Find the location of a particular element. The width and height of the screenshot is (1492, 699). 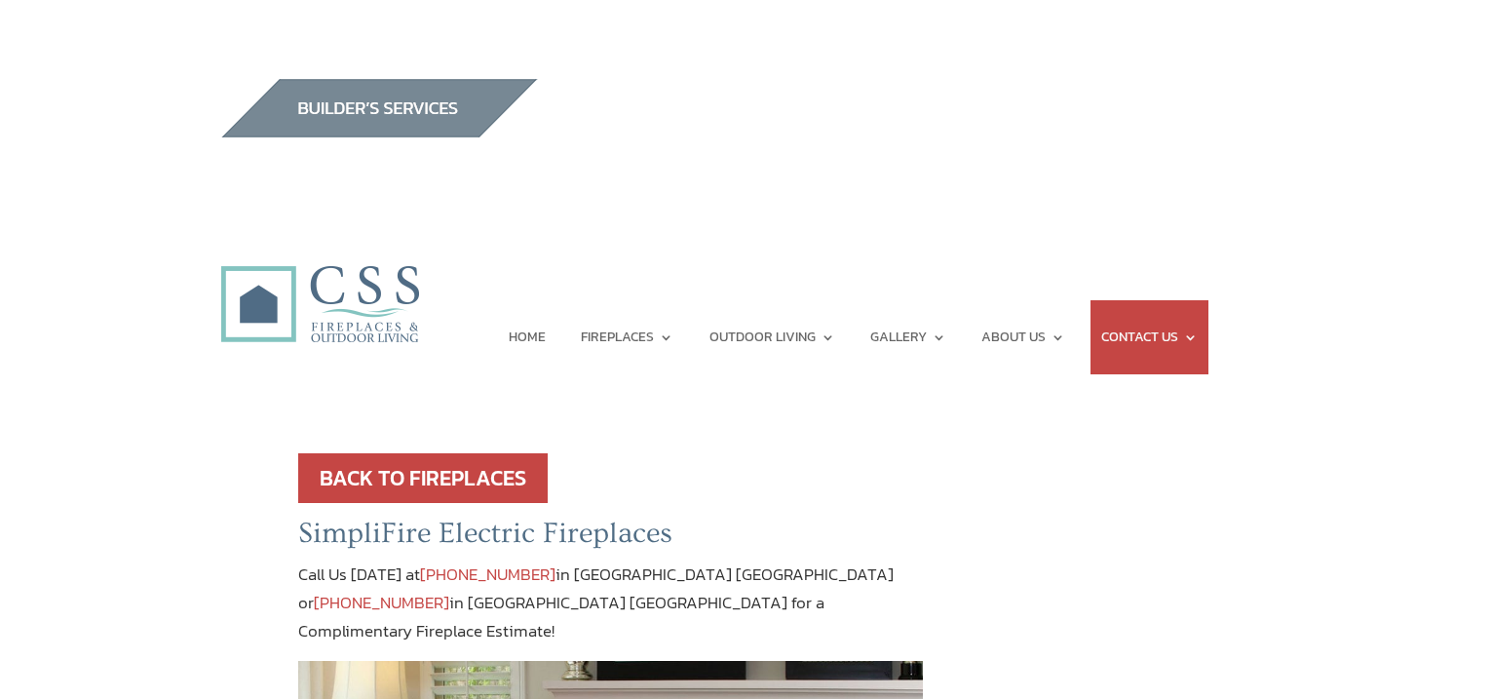

a: HOME is located at coordinates (527, 337).